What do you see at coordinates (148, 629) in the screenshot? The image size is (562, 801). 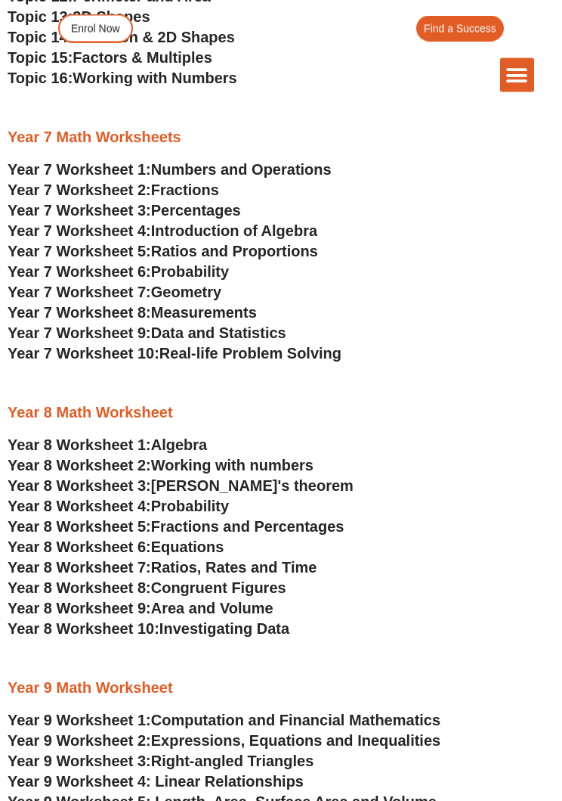 I see `a: Year 8 Worksheet 10:Investigating Data` at bounding box center [148, 629].